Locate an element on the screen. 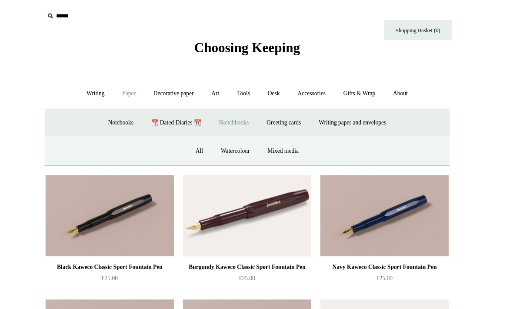 The image size is (513, 309). a: Choosing Keeping is located at coordinates (257, 48).